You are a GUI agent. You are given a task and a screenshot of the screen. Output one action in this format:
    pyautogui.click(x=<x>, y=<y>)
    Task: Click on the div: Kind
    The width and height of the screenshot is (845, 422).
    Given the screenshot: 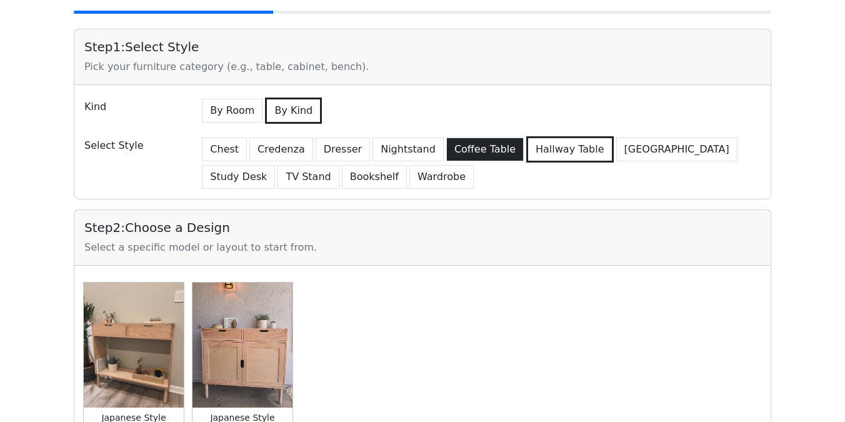 What is the action you would take?
    pyautogui.click(x=134, y=109)
    